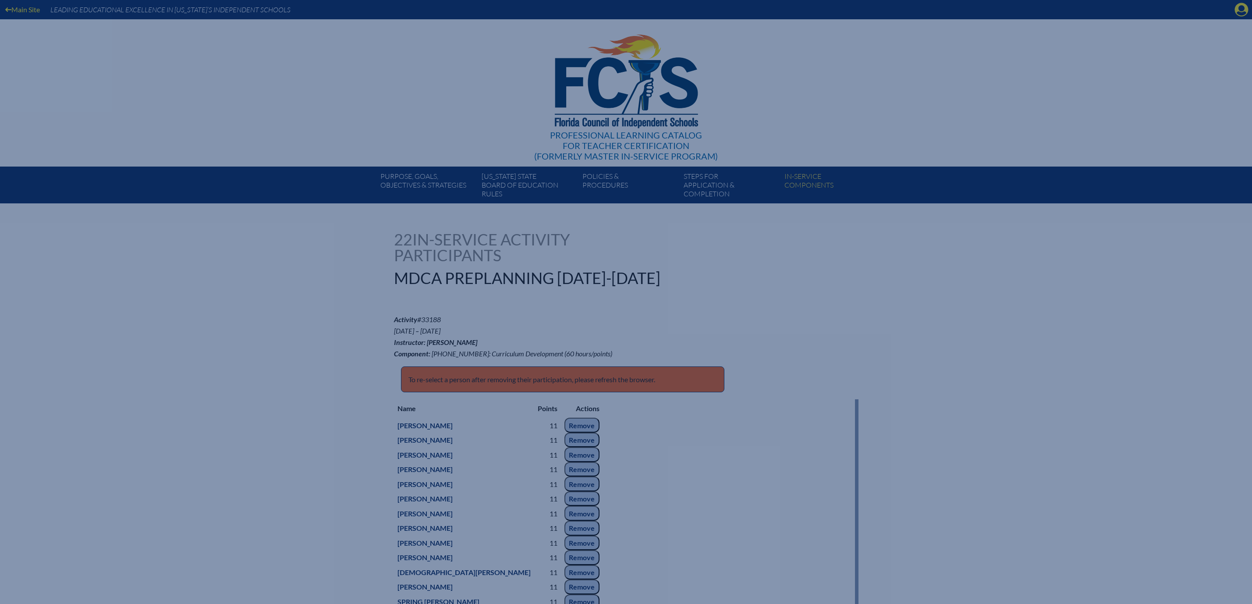  I want to click on span: for Teacher Certification, so click(626, 145).